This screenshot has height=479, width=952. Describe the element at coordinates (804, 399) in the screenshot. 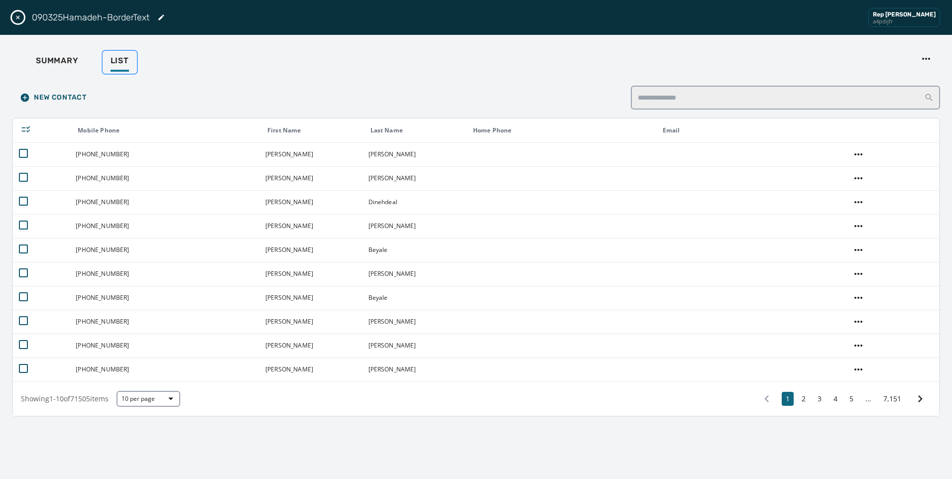

I see `button: 2` at that location.